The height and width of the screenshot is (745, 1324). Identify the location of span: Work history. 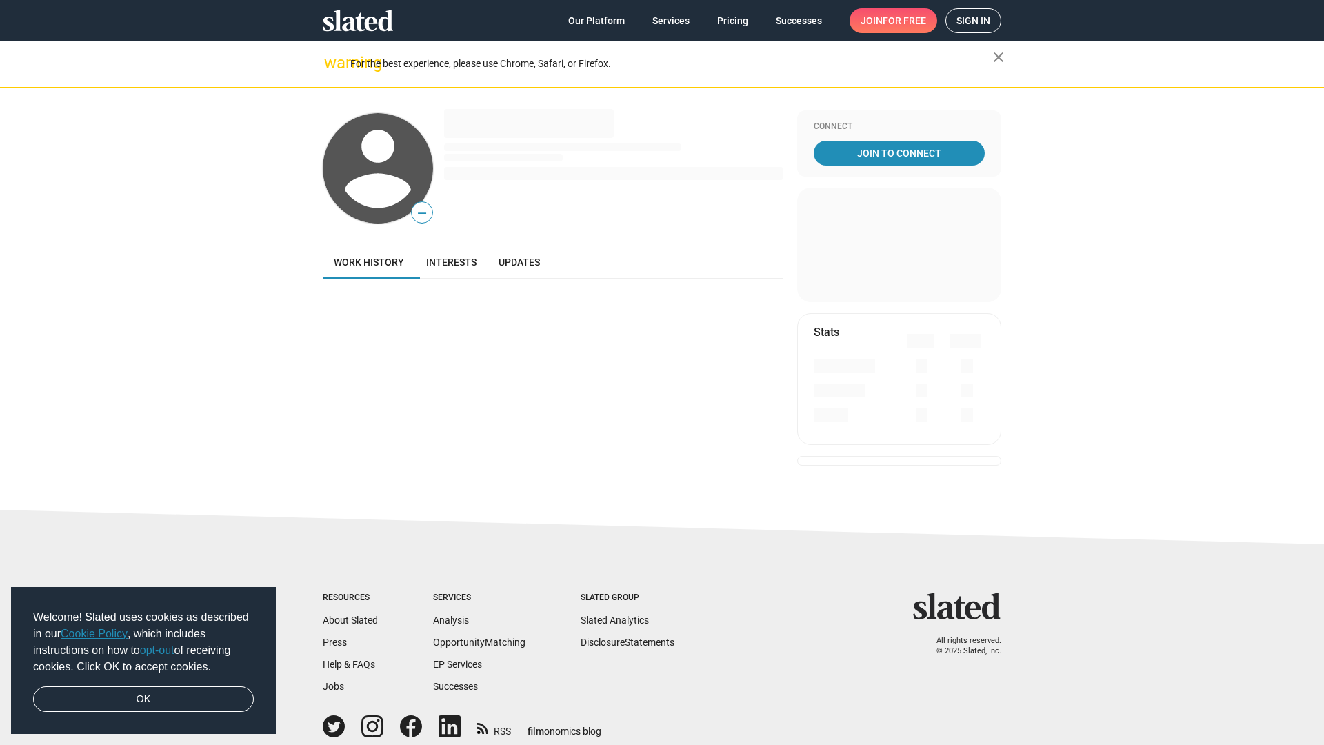
(369, 262).